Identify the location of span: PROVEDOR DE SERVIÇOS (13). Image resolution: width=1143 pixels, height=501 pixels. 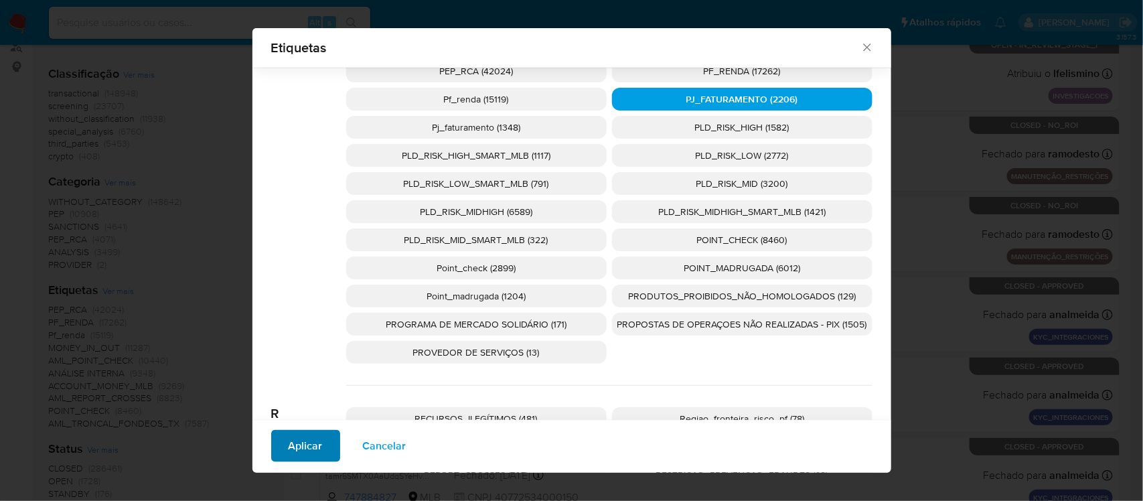
(476, 352).